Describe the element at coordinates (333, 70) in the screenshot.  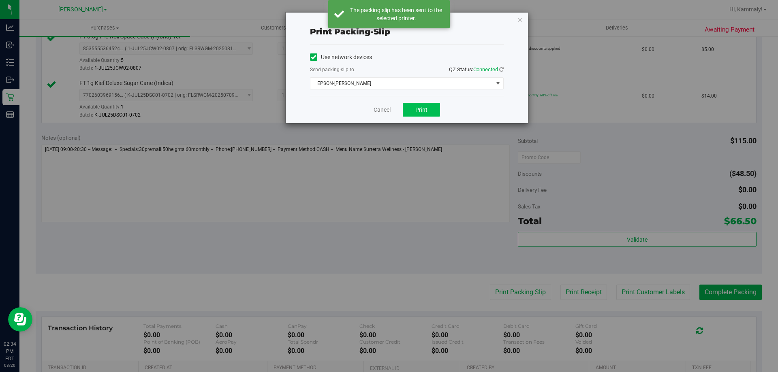
I see `label: Send packing-slip to:` at that location.